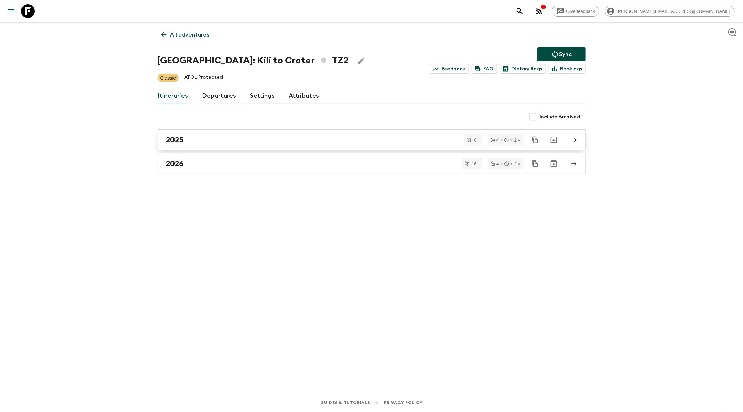 The width and height of the screenshot is (743, 412). What do you see at coordinates (361, 60) in the screenshot?
I see `button: Edit Adventure Title` at bounding box center [361, 60].